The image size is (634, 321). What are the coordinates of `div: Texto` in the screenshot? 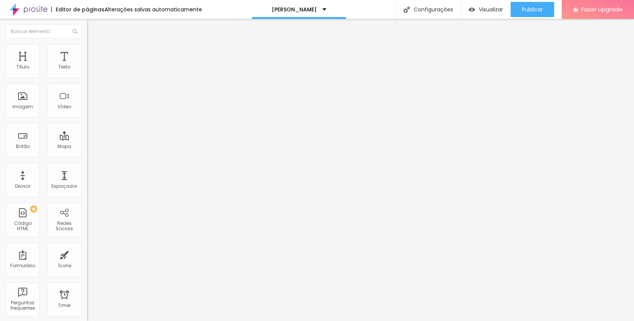 It's located at (64, 67).